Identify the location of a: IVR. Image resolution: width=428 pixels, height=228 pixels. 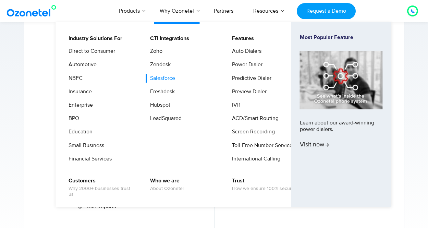
(235, 105).